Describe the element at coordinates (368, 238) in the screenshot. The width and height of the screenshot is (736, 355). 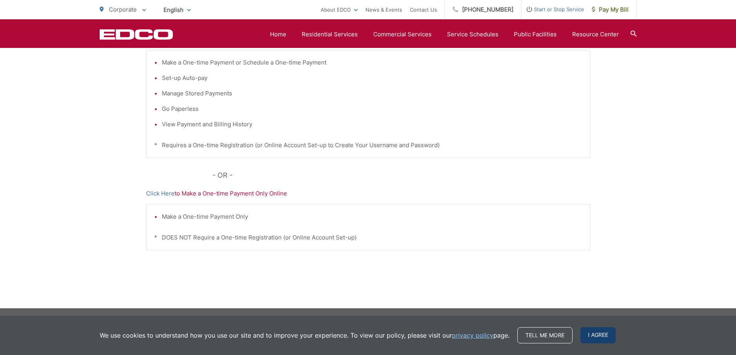
I see `p: * DOES NOT Require a One-time Registration (or Online Account Set-up)` at that location.